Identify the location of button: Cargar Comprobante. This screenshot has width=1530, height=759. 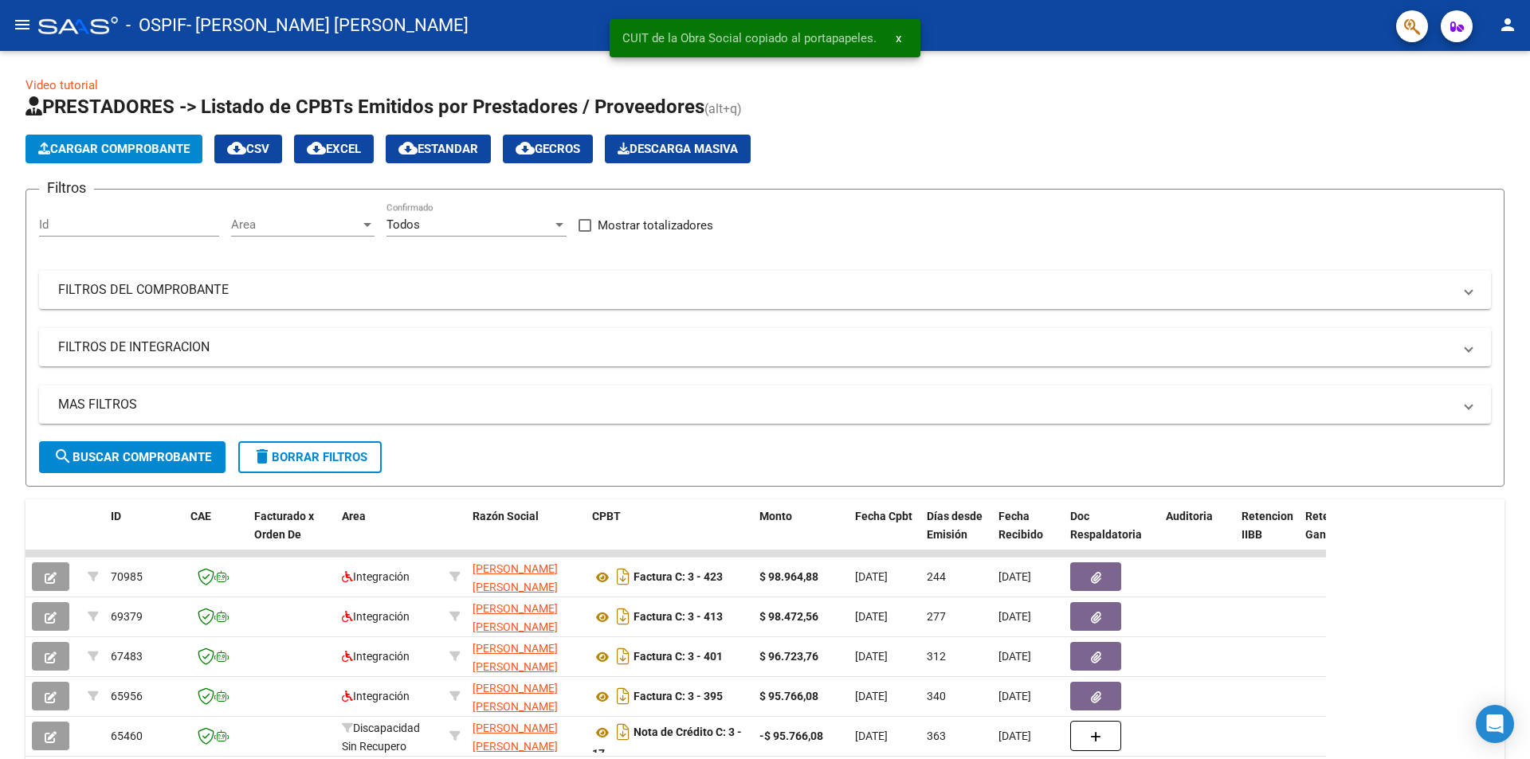
(114, 149).